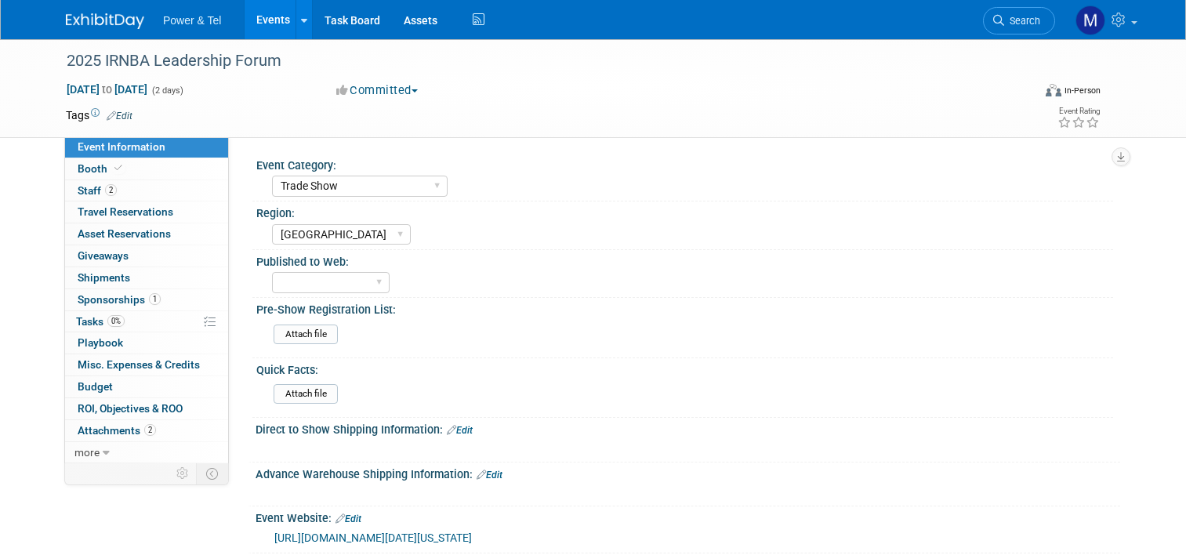 The width and height of the screenshot is (1186, 555). What do you see at coordinates (147, 191) in the screenshot?
I see `a: Staff2` at bounding box center [147, 191].